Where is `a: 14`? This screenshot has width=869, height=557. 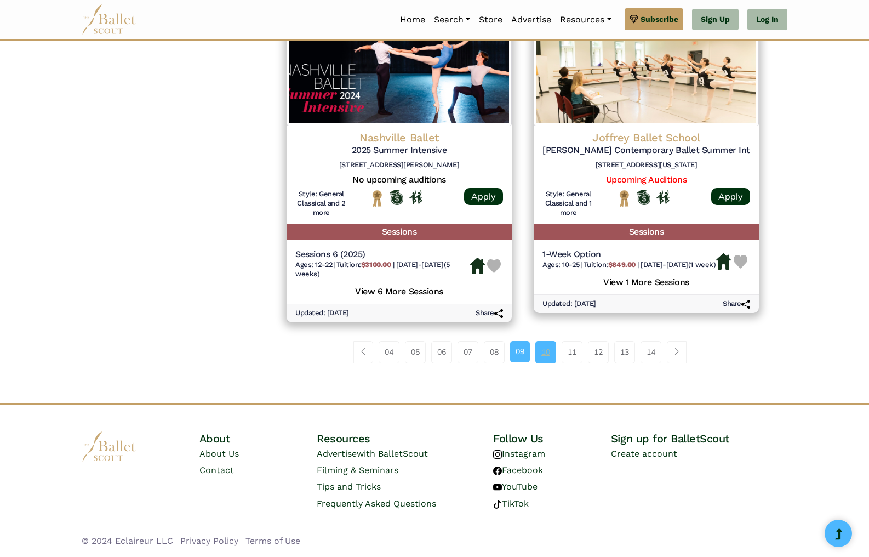 a: 14 is located at coordinates (651, 352).